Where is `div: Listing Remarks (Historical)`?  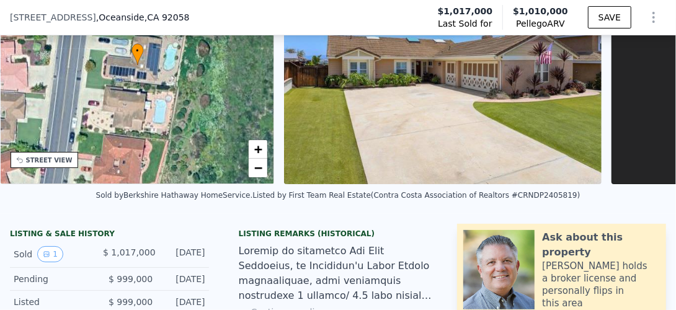 div: Listing Remarks (Historical) is located at coordinates (338, 234).